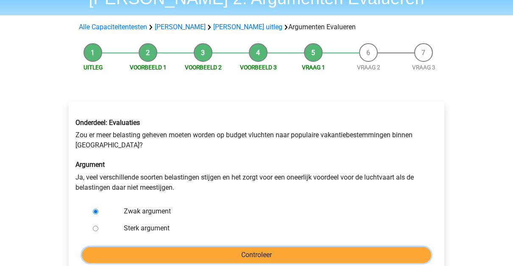 The width and height of the screenshot is (513, 266). Describe the element at coordinates (270, 212) in the screenshot. I see `label: Zwak argument` at that location.